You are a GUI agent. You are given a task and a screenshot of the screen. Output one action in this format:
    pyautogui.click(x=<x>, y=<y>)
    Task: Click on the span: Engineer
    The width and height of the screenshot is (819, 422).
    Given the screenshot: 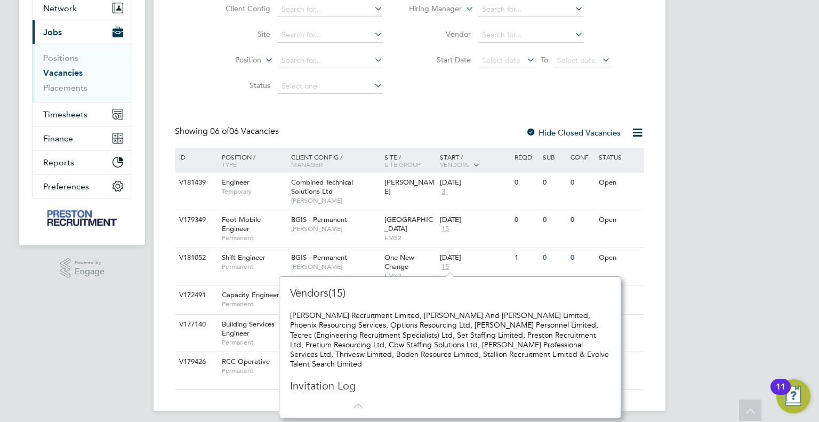 What is the action you would take?
    pyautogui.click(x=236, y=182)
    